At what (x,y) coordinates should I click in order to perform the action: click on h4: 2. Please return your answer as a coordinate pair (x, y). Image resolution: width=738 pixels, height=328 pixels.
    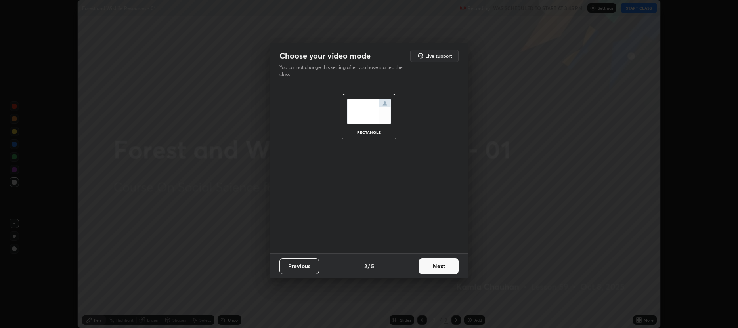
    Looking at the image, I should click on (365, 266).